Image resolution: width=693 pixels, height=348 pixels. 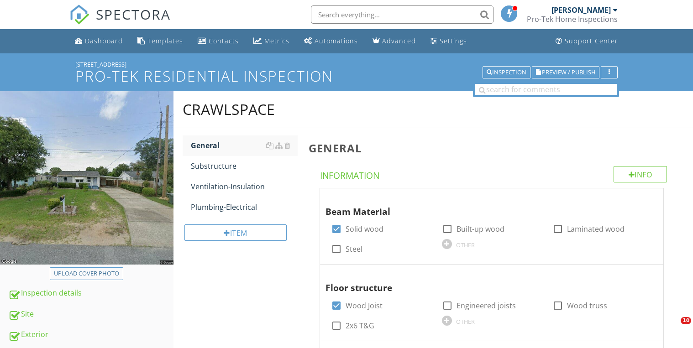 I want to click on h3: General, so click(x=494, y=148).